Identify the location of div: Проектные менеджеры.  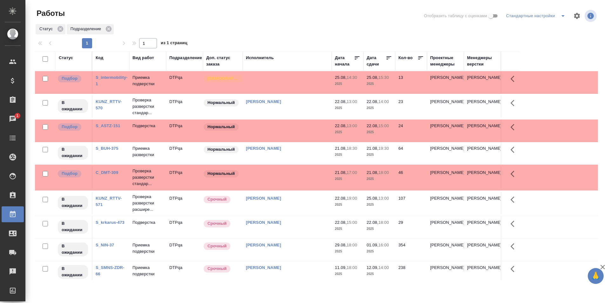
(445, 61).